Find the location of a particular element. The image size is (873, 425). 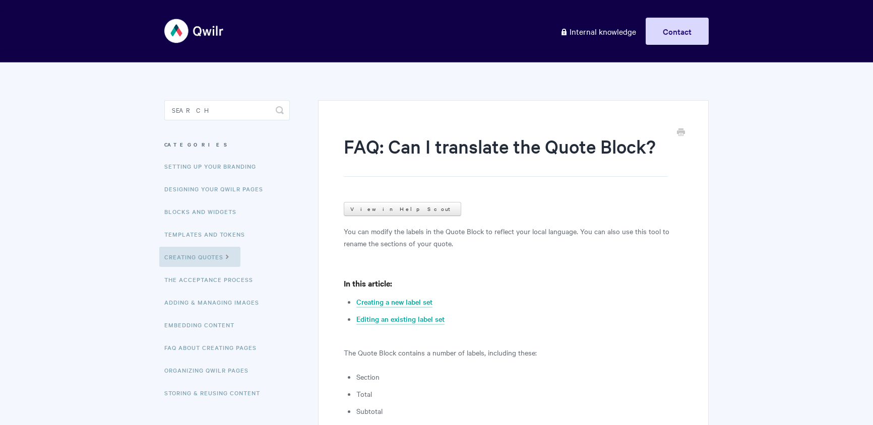

h1: FAQ: Can I translate the Quote Block? is located at coordinates (506, 155).